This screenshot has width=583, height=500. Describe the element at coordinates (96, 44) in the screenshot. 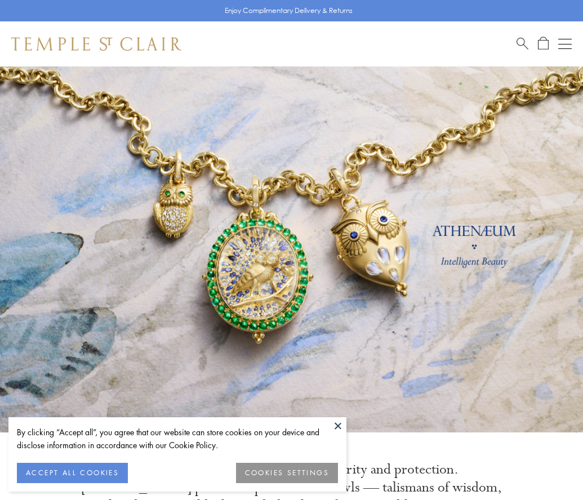

I see `img: Temple St. Clair` at that location.